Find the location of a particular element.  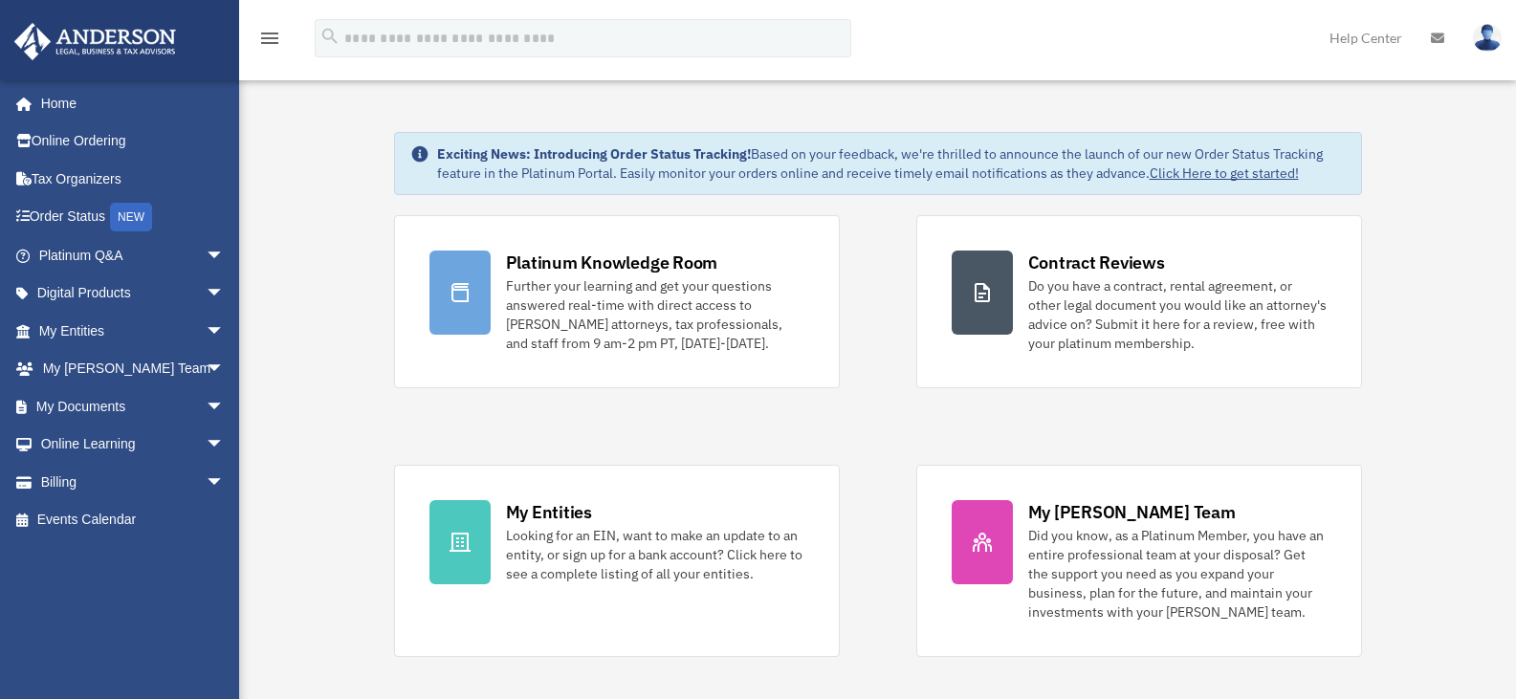

a: My Documentsarrow_drop_down is located at coordinates (133, 407).